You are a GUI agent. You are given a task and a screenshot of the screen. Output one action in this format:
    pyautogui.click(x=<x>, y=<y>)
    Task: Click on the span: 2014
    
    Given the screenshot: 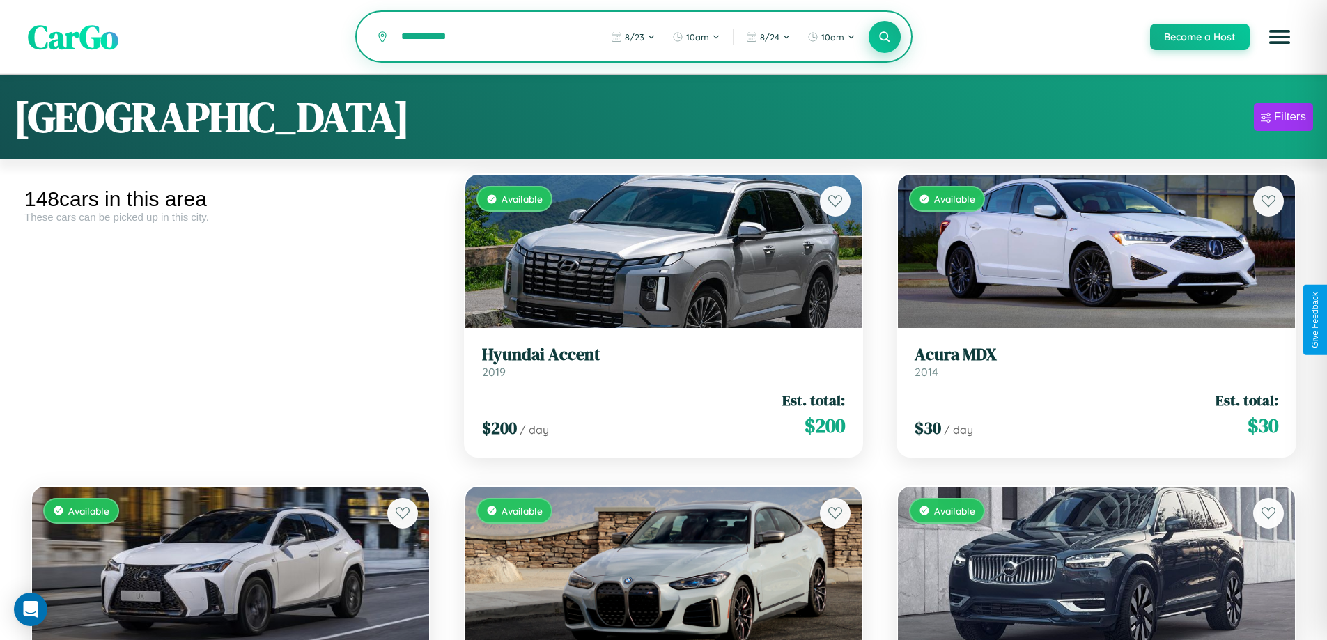 What is the action you would take?
    pyautogui.click(x=926, y=372)
    